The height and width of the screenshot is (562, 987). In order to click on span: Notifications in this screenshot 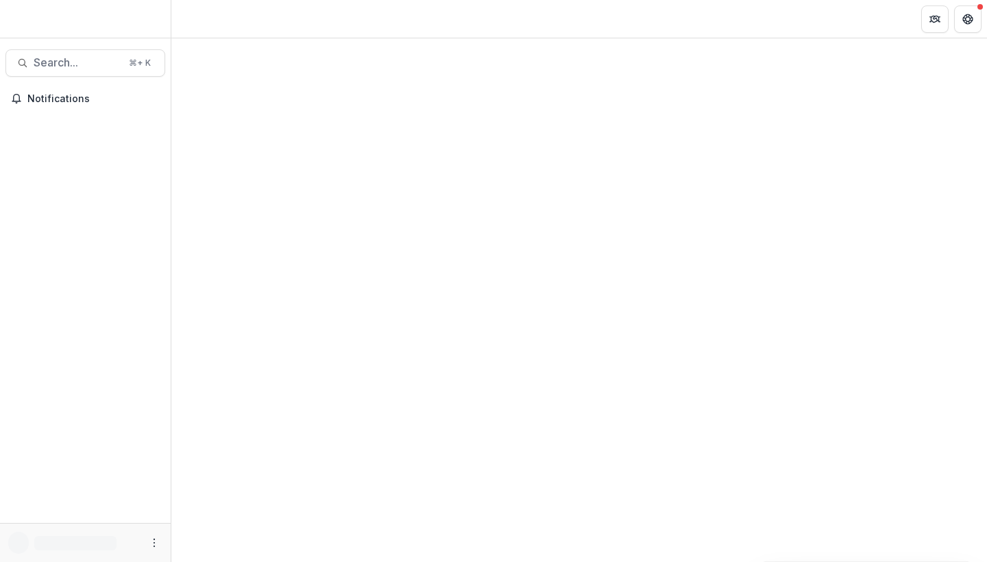, I will do `click(93, 99)`.